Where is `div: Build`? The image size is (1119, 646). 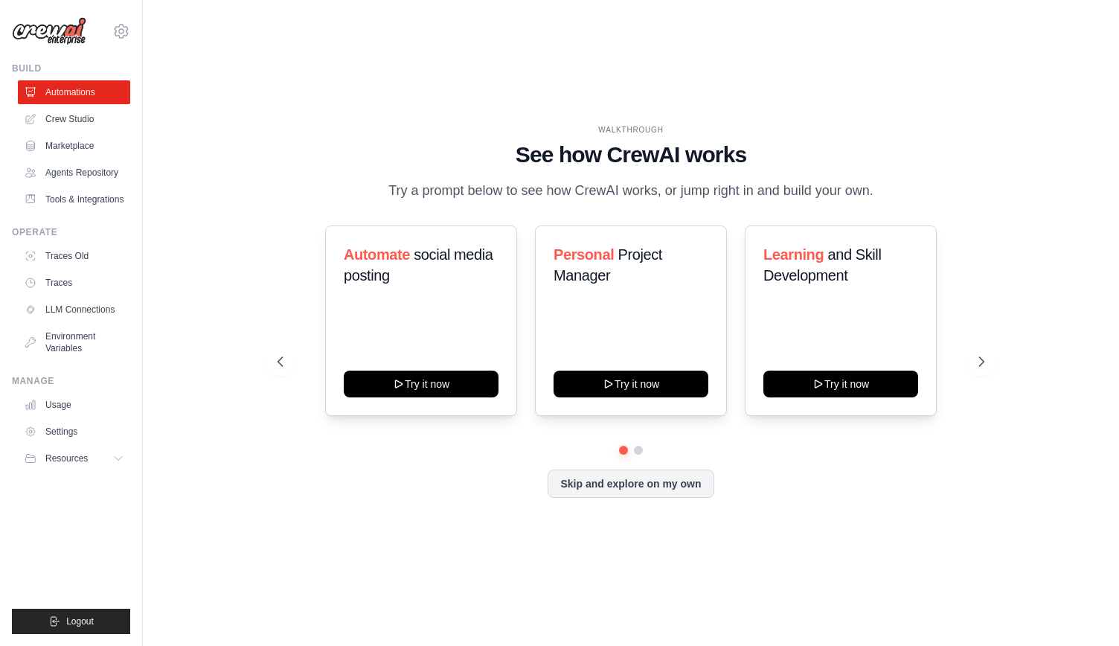 div: Build is located at coordinates (71, 68).